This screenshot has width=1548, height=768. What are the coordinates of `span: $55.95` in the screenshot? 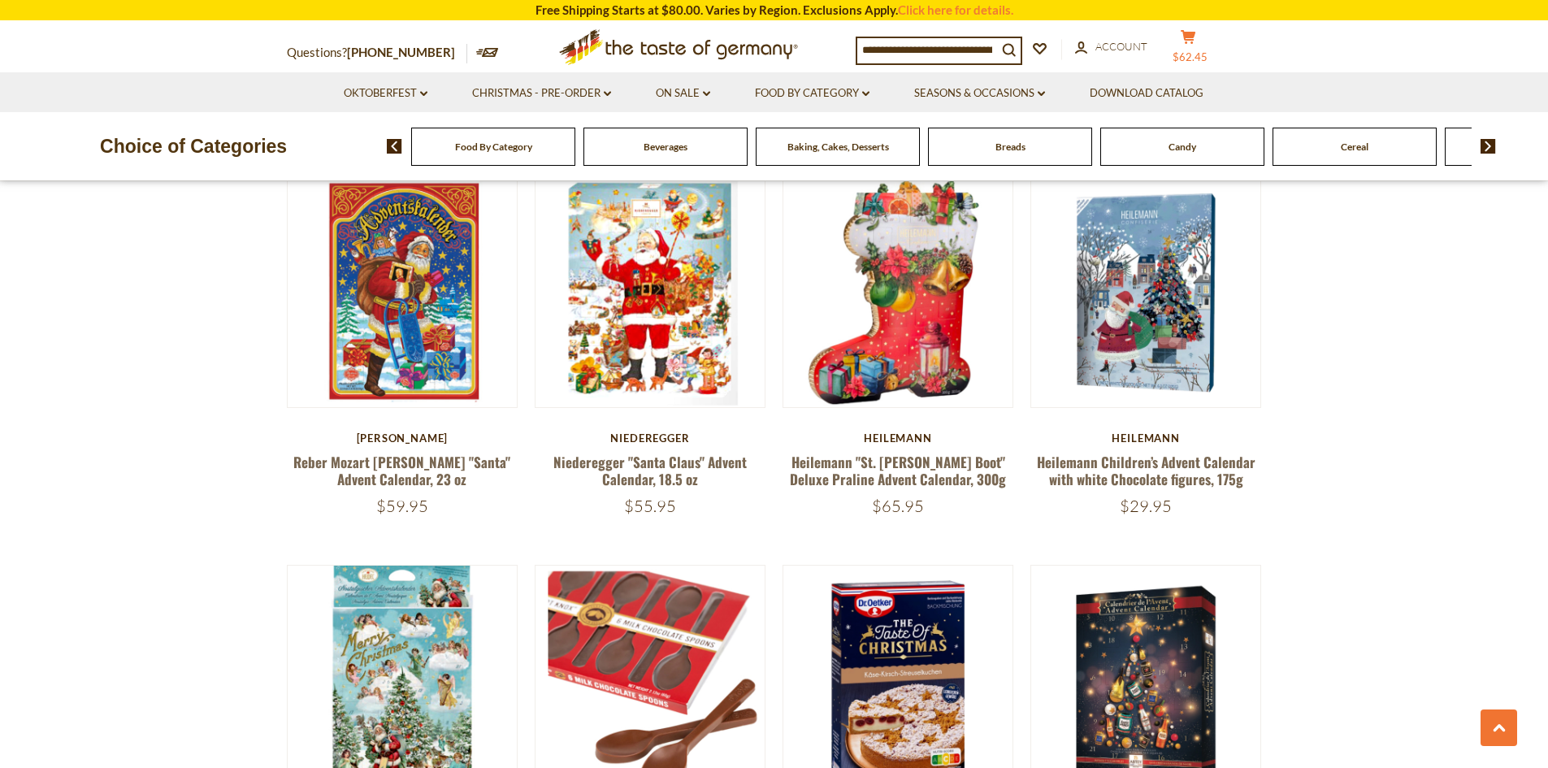 It's located at (650, 506).